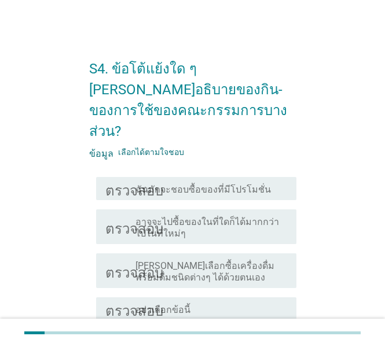  What do you see at coordinates (162, 309) in the screenshot?
I see `font: อย่าเลือกข้อนี้` at bounding box center [162, 309].